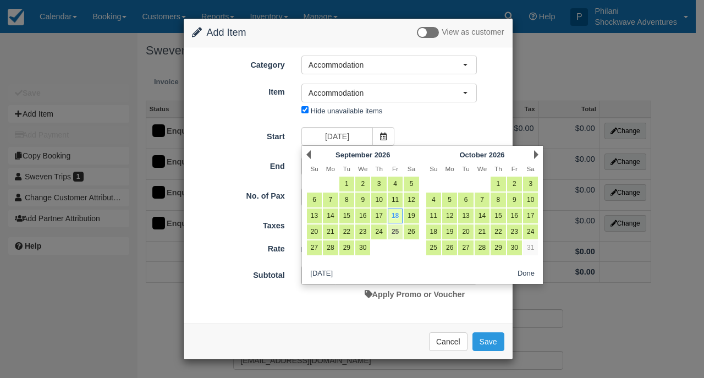 The image size is (704, 378). What do you see at coordinates (472, 32) in the screenshot?
I see `span: View as customer` at bounding box center [472, 32].